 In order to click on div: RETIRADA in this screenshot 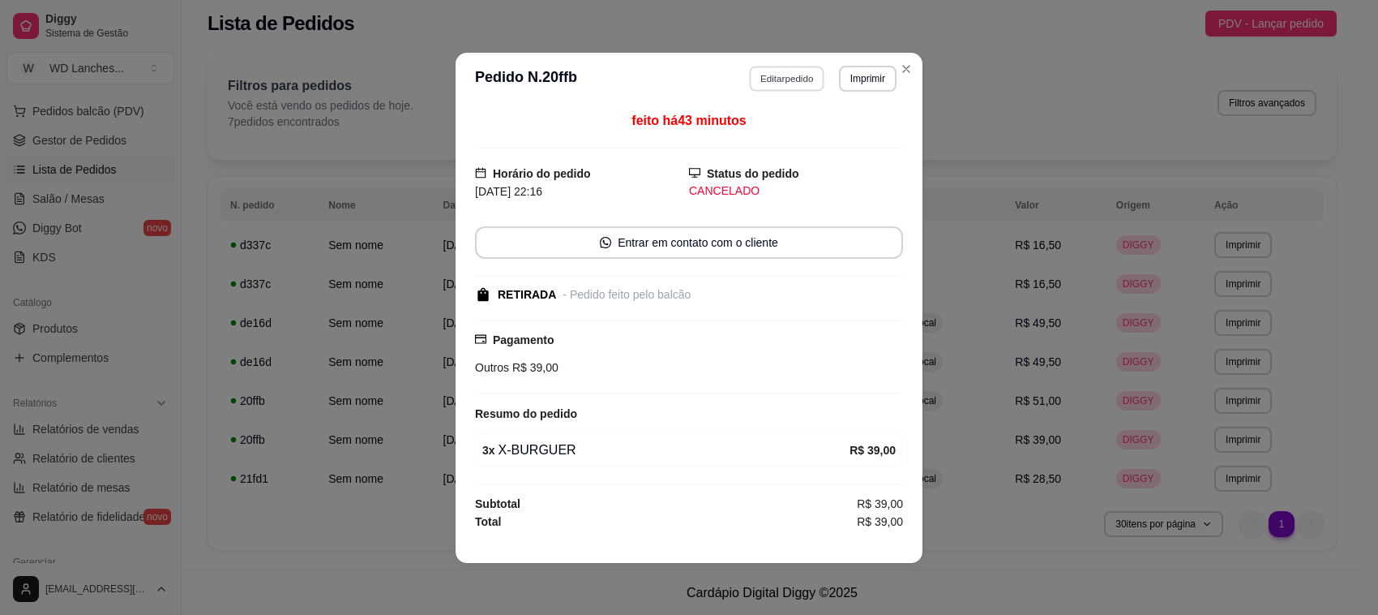, I will do `click(527, 294)`.